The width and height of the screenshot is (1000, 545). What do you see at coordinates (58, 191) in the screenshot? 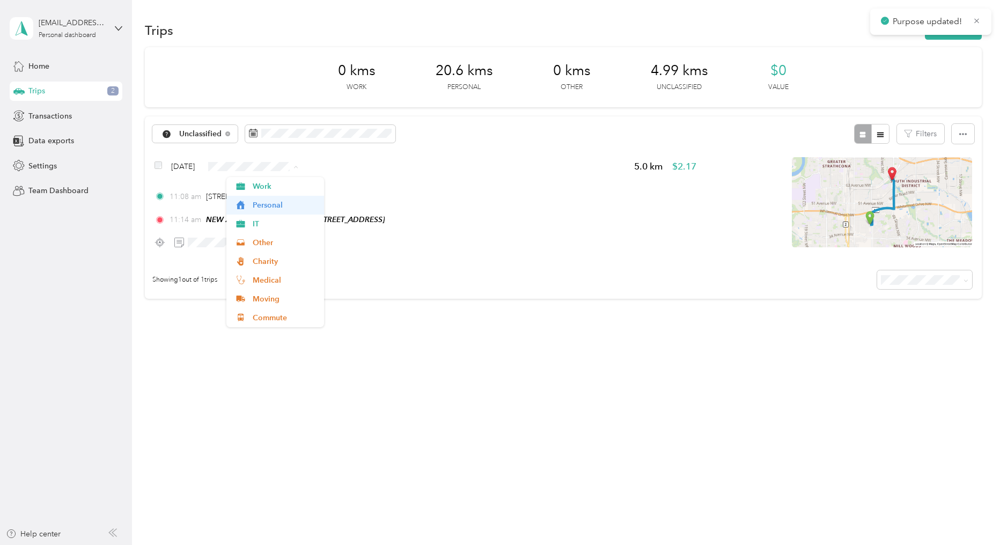
I see `span: Team Dashboard` at bounding box center [58, 191].